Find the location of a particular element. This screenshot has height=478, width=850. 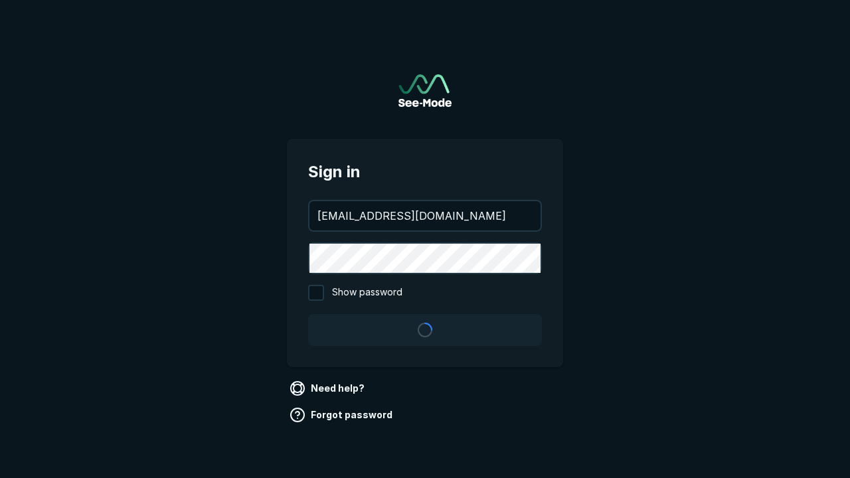

a: Go to sign in is located at coordinates (425, 90).